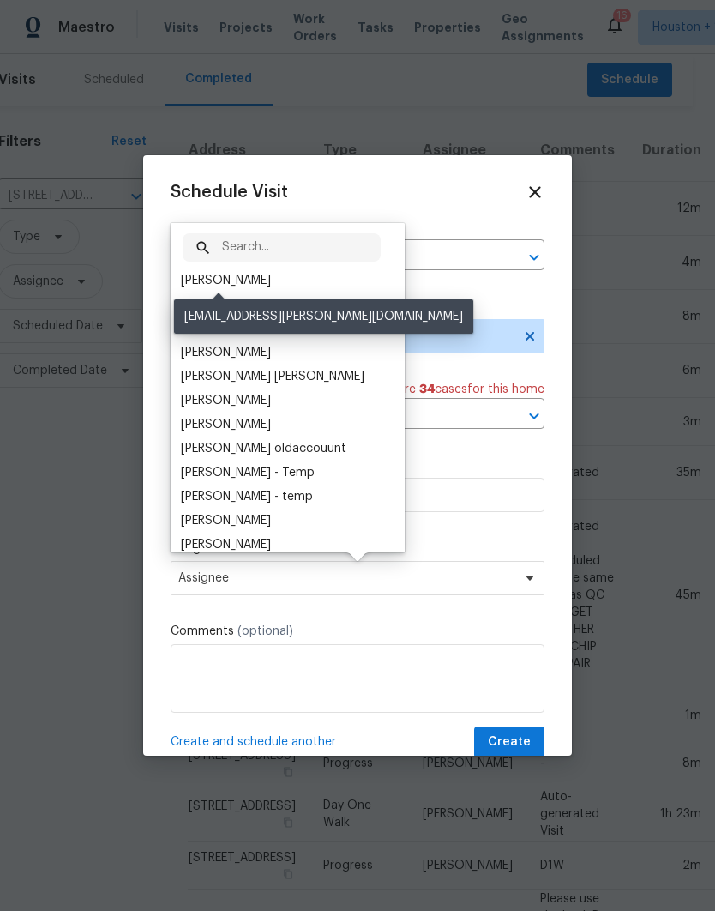 The height and width of the screenshot is (911, 715). What do you see at coordinates (454, 389) in the screenshot?
I see `span: There are case s for this home` at bounding box center [454, 389].